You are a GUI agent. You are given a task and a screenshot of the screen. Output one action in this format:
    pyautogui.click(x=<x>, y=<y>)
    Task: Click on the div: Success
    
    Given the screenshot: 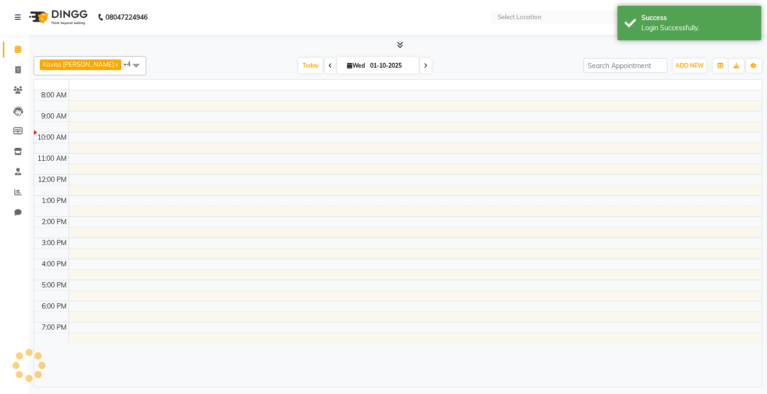 What is the action you would take?
    pyautogui.click(x=698, y=18)
    